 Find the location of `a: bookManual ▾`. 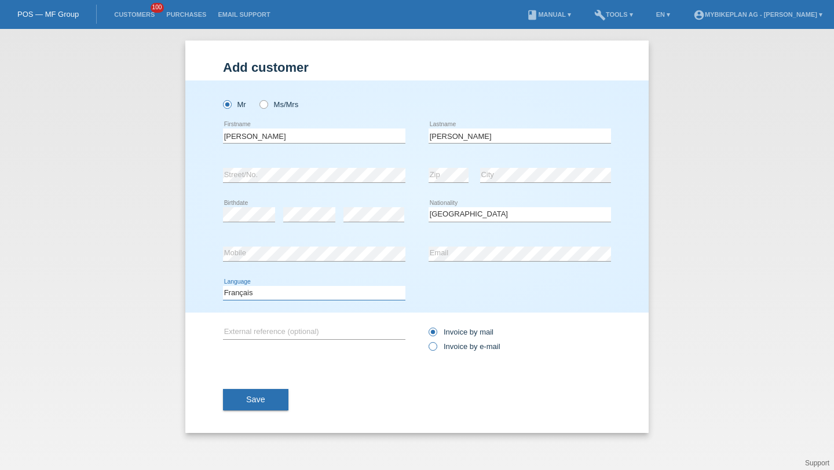

a: bookManual ▾ is located at coordinates (548, 14).